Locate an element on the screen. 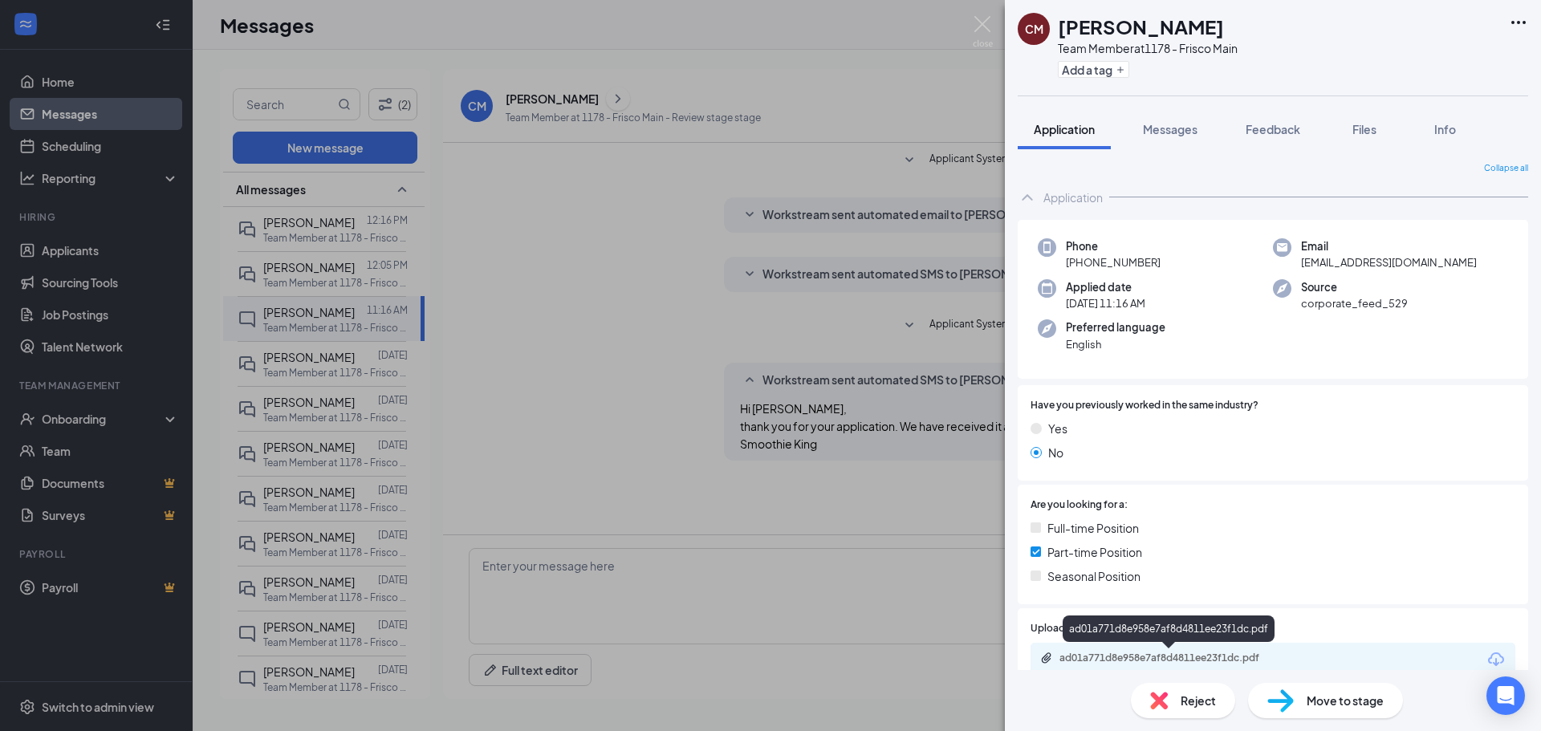  span: Full-time Position is located at coordinates (1093, 528).